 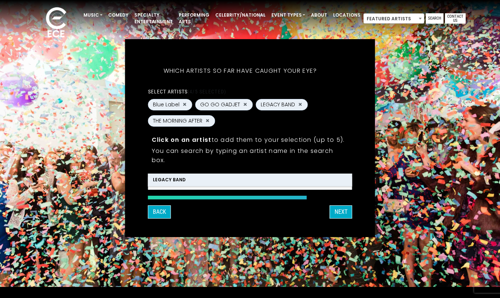 I want to click on label: Select artists, so click(x=187, y=92).